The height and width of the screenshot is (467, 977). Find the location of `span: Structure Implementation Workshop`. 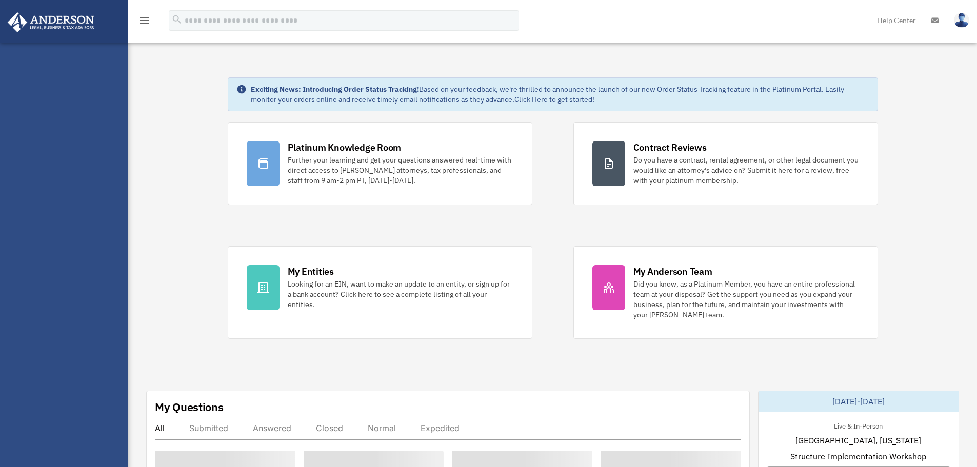

span: Structure Implementation Workshop is located at coordinates (858, 456).